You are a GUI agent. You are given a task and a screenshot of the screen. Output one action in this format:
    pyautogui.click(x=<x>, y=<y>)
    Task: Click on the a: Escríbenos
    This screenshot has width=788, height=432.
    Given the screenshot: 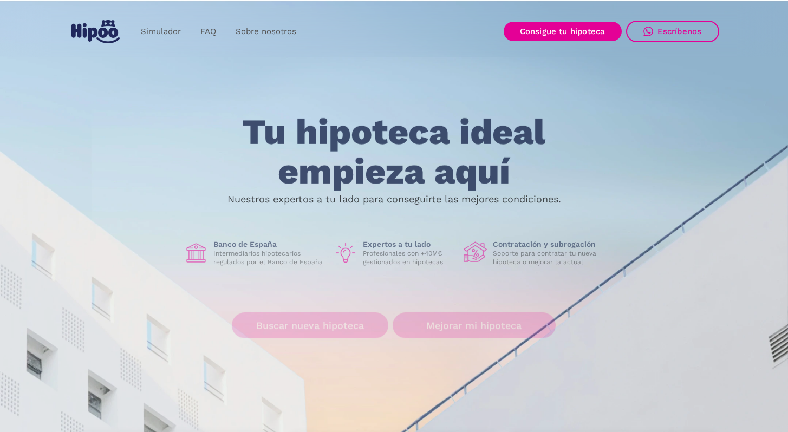 What is the action you would take?
    pyautogui.click(x=672, y=31)
    